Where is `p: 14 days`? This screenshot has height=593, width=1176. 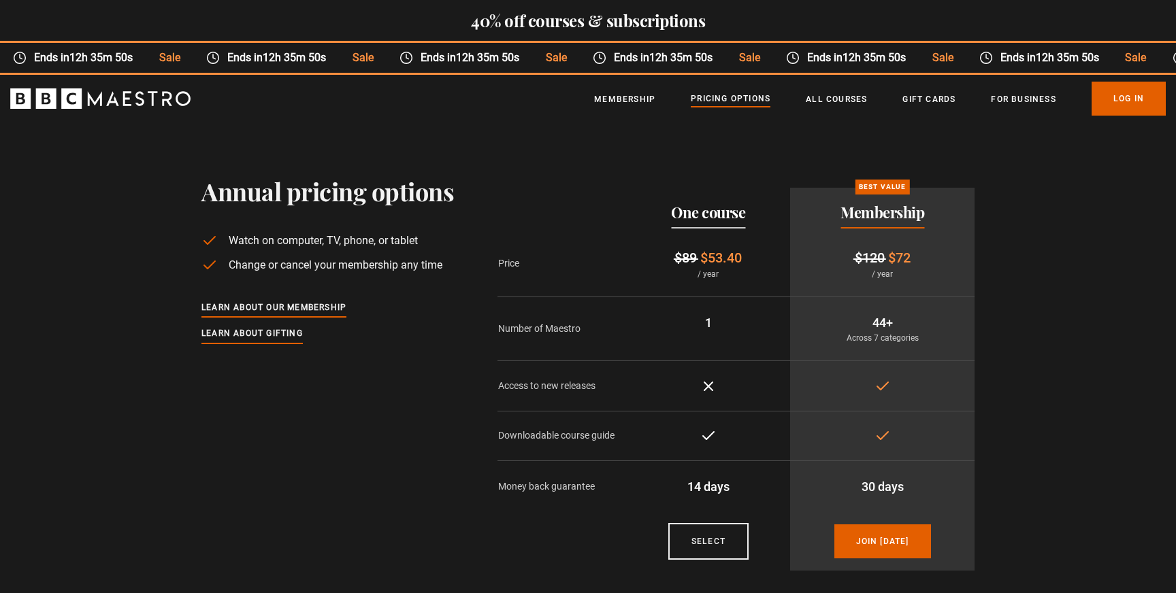 p: 14 days is located at coordinates (708, 486).